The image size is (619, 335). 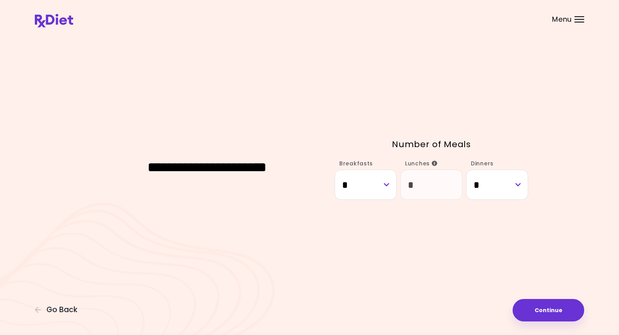 What do you see at coordinates (62, 310) in the screenshot?
I see `span: Go Back` at bounding box center [62, 310].